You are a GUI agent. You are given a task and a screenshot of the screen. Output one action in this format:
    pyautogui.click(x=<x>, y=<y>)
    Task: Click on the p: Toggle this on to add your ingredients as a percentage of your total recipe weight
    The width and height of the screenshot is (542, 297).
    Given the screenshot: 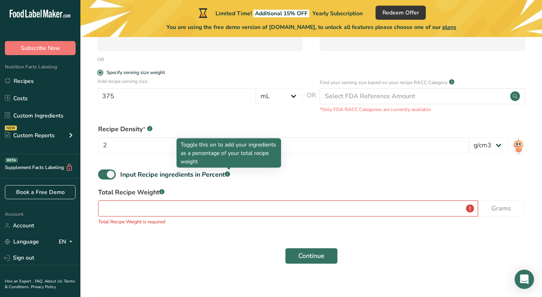 What is the action you would take?
    pyautogui.click(x=229, y=153)
    